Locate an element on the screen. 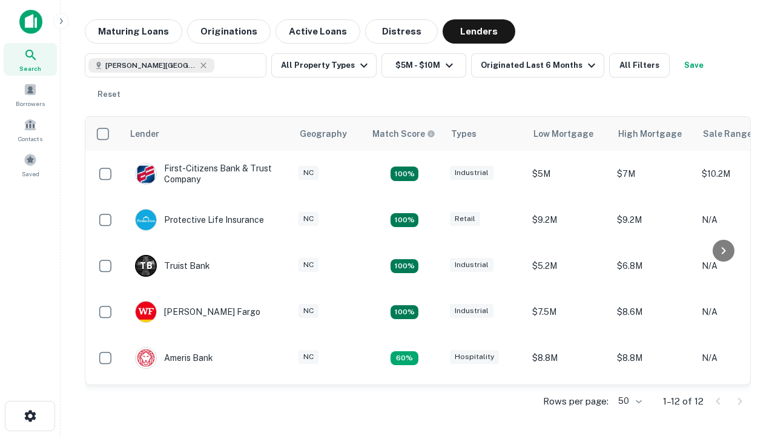  button: Active Loans is located at coordinates (318, 31).